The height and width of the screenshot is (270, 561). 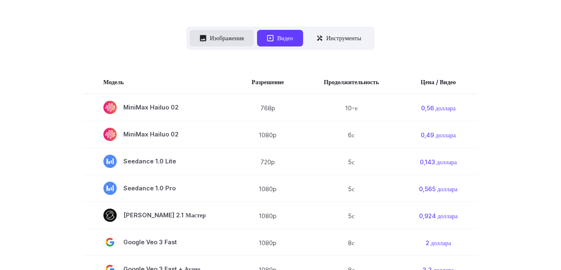 What do you see at coordinates (267, 162) in the screenshot?
I see `font: 720p` at bounding box center [267, 162].